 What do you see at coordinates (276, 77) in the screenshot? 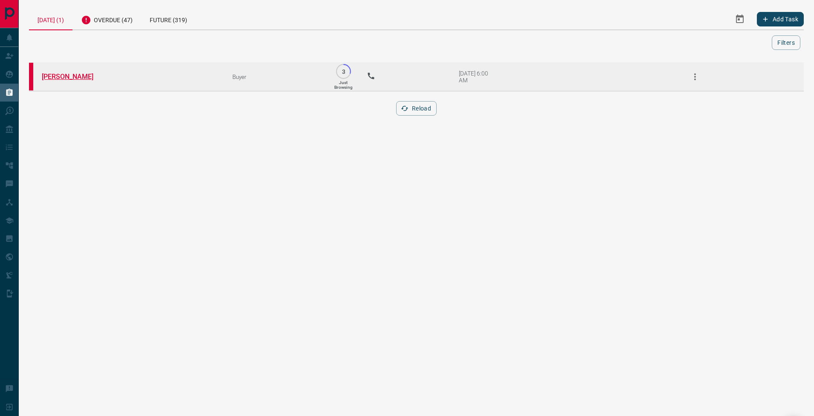
I see `div: Buyer` at bounding box center [276, 77].